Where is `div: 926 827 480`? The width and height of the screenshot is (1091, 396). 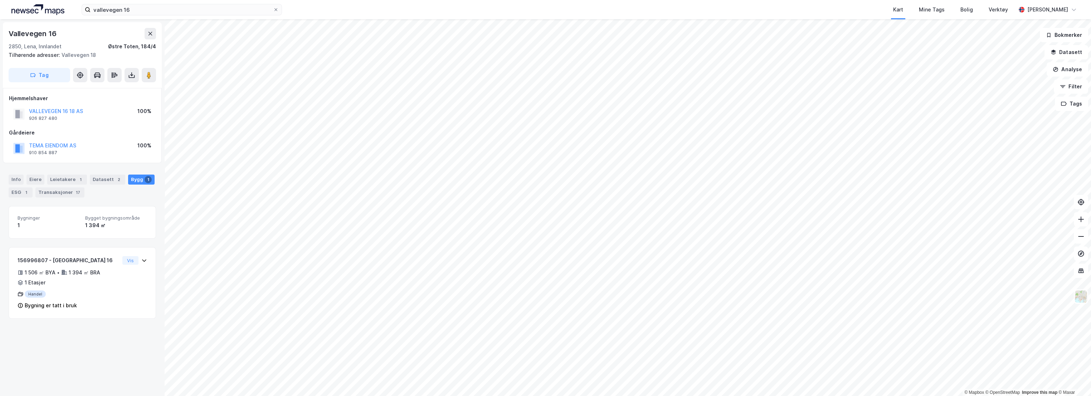 div: 926 827 480 is located at coordinates (43, 118).